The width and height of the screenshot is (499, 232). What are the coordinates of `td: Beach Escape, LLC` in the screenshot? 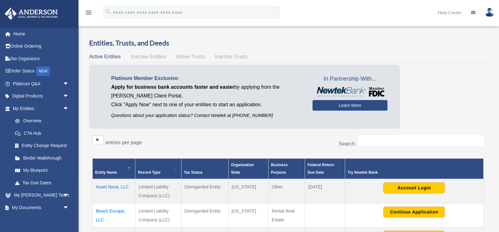 It's located at (114, 215).